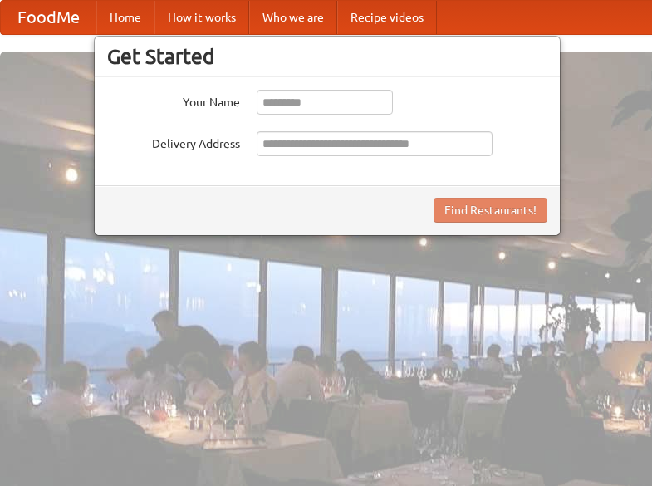 This screenshot has height=486, width=652. Describe the element at coordinates (174, 141) in the screenshot. I see `label: Delivery Address` at that location.